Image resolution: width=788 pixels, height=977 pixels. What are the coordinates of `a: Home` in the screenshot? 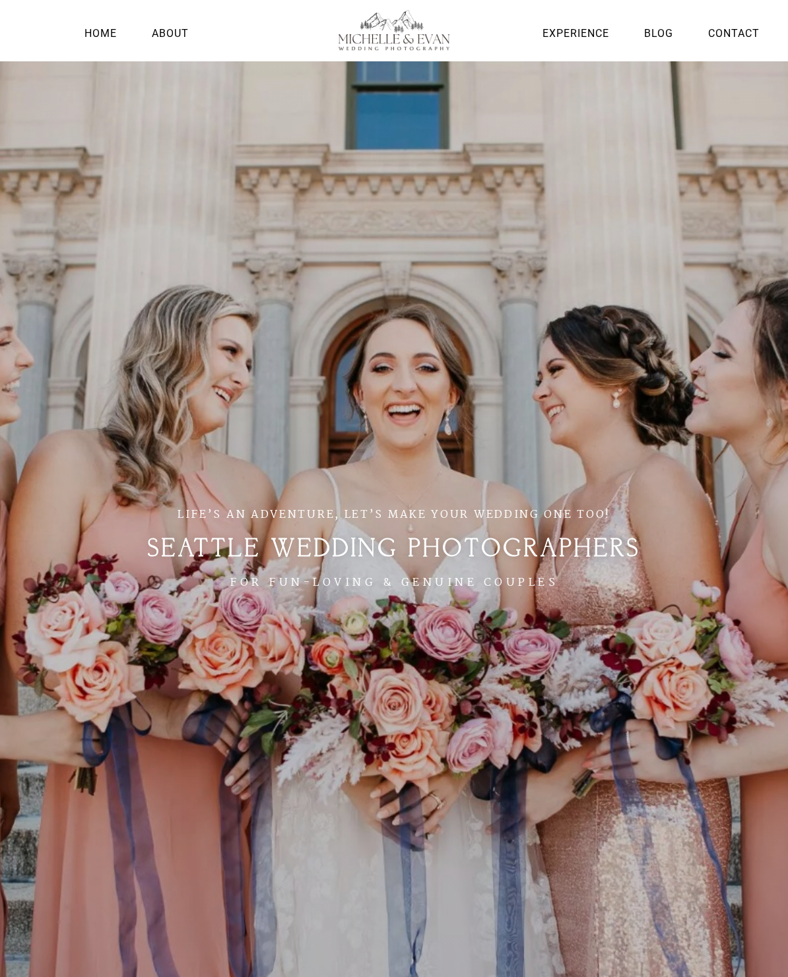 It's located at (100, 33).